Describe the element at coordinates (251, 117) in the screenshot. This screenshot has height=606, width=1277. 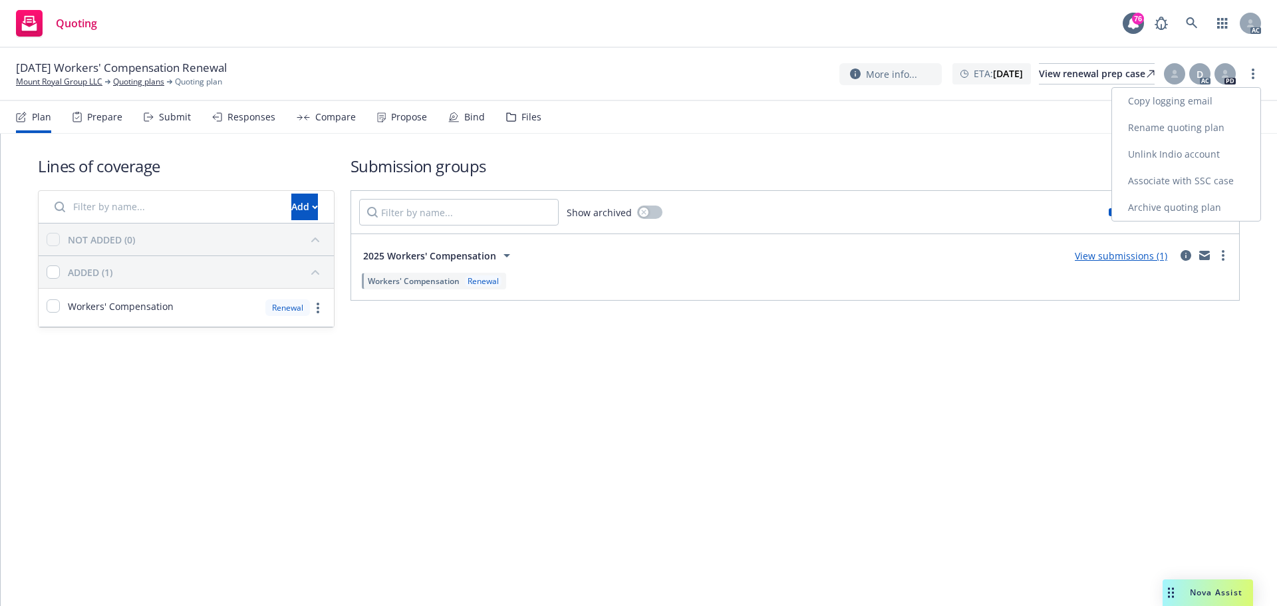
I see `div: Responses` at that location.